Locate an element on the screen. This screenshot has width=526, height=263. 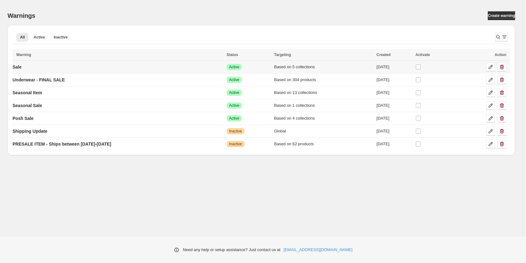
div: Global is located at coordinates (323, 131).